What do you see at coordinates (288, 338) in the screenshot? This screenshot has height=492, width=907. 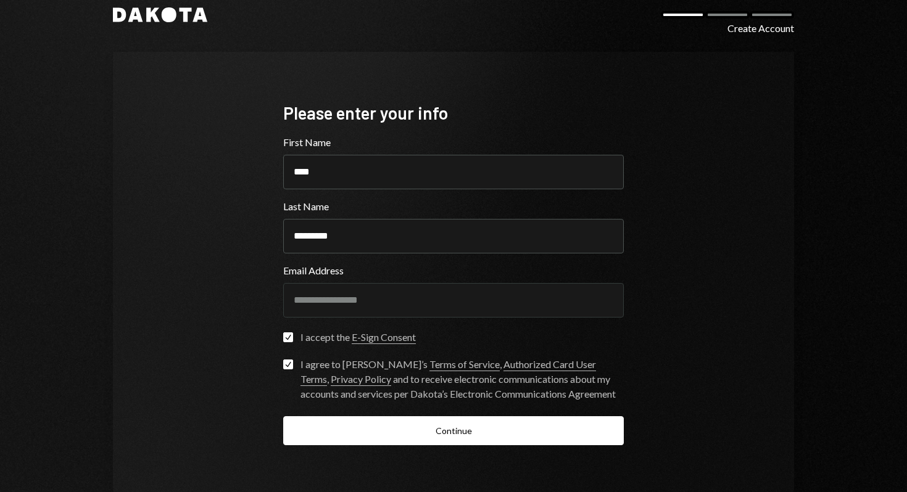 I see `button: I accept the E-Sign Consent` at bounding box center [288, 338].